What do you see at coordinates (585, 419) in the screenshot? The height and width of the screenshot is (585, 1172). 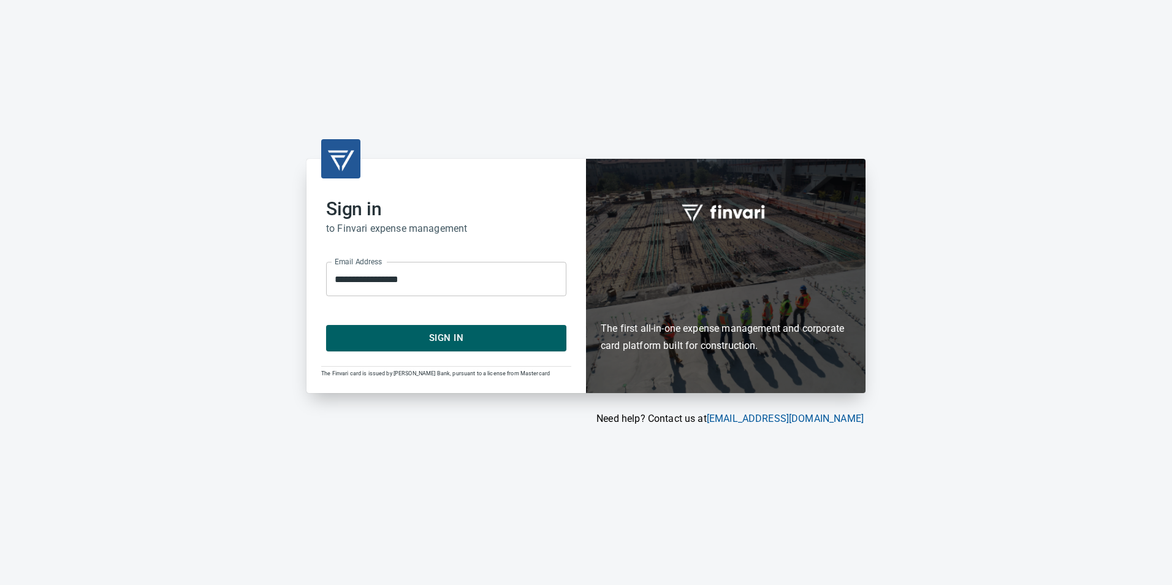 I see `p: Need help? Contact us at` at bounding box center [585, 419].